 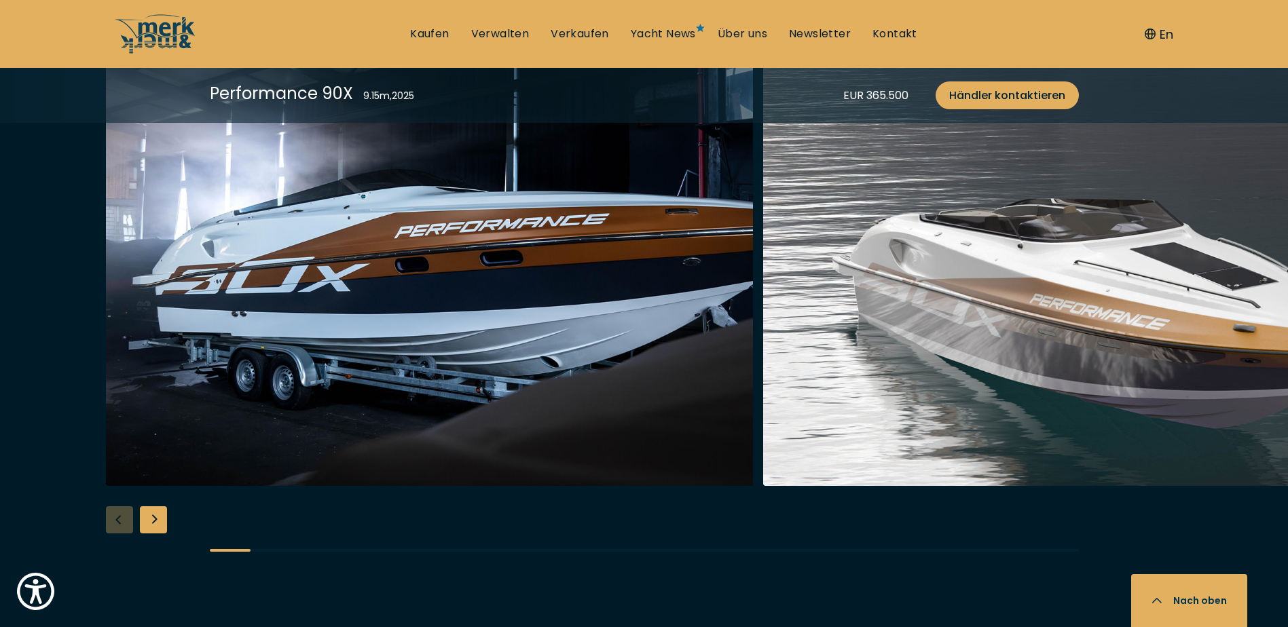 I want to click on a: Verkaufen, so click(x=580, y=34).